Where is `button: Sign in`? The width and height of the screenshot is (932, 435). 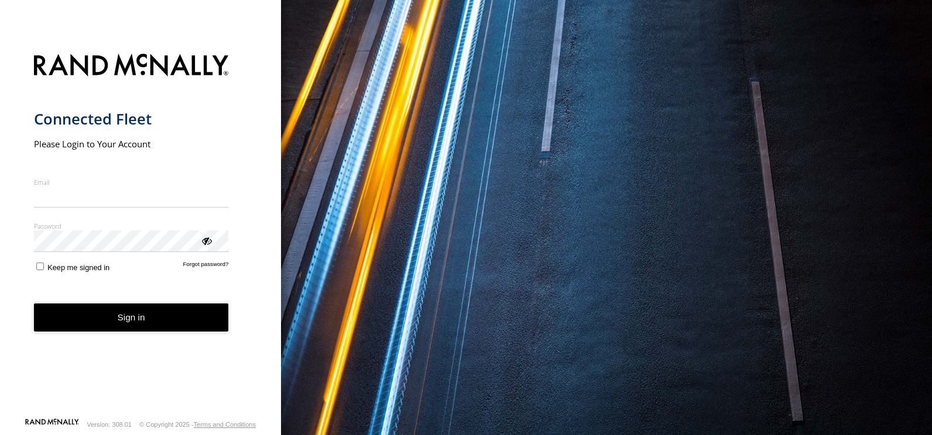 button: Sign in is located at coordinates (131, 318).